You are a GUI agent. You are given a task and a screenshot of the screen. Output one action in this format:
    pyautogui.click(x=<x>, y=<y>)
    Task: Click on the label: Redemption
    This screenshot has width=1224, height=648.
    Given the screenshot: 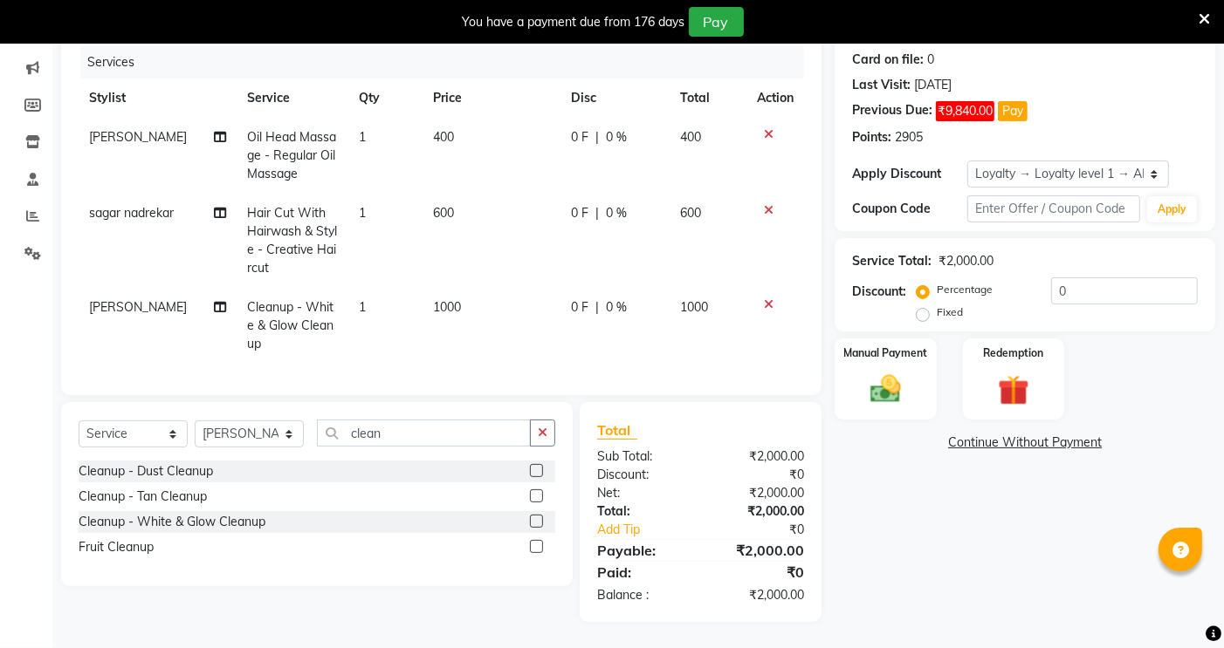 What is the action you would take?
    pyautogui.click(x=1012, y=353)
    